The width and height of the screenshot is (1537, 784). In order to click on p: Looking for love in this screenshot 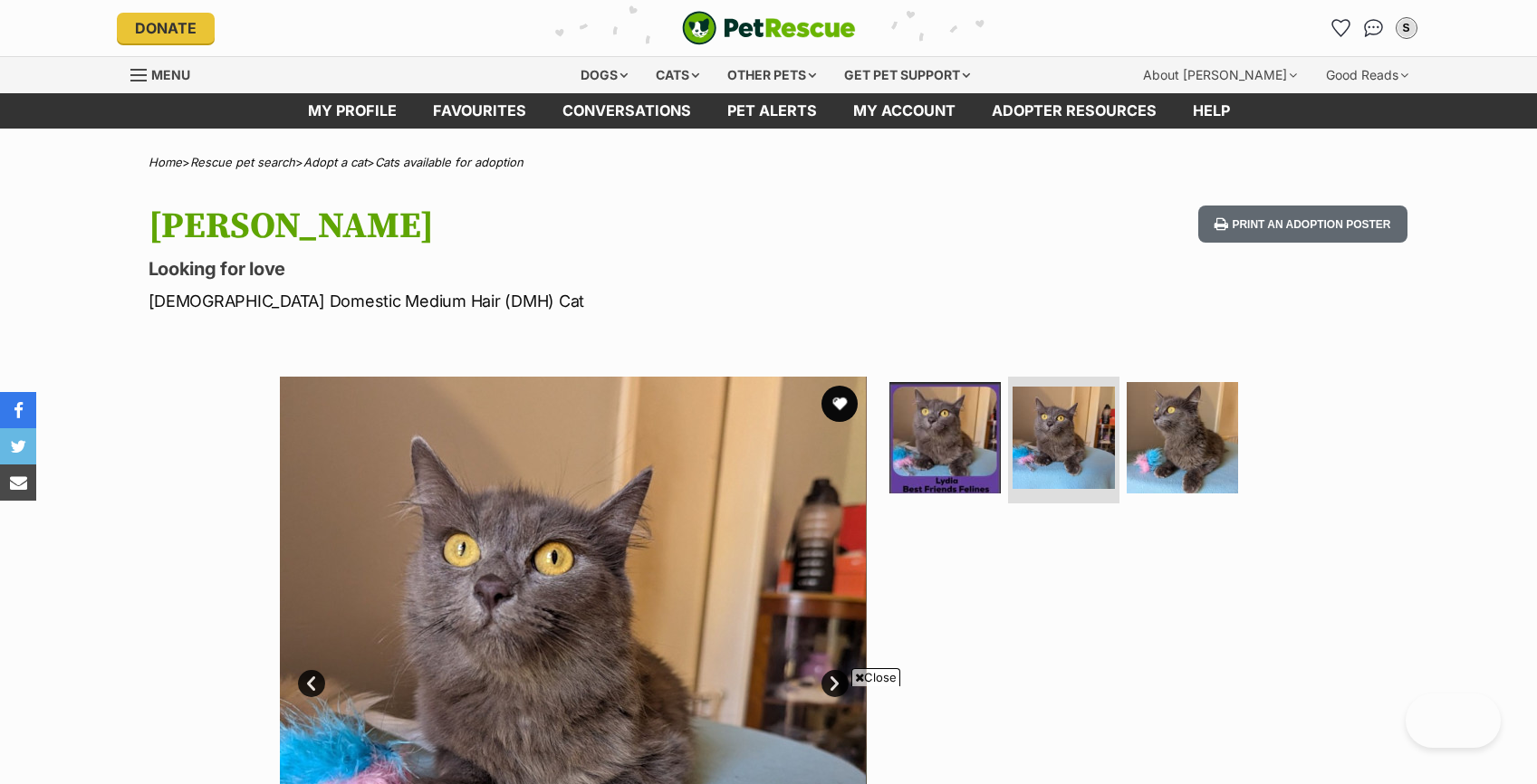, I will do `click(531, 269)`.